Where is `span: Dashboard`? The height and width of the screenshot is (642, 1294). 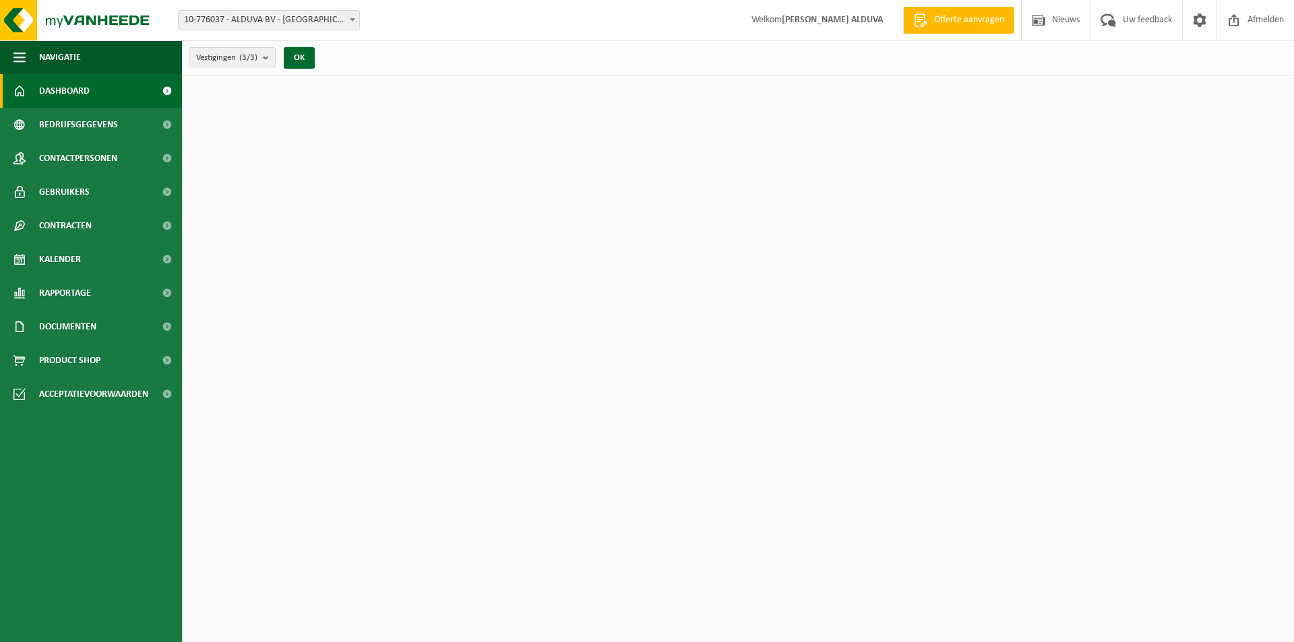 span: Dashboard is located at coordinates (64, 91).